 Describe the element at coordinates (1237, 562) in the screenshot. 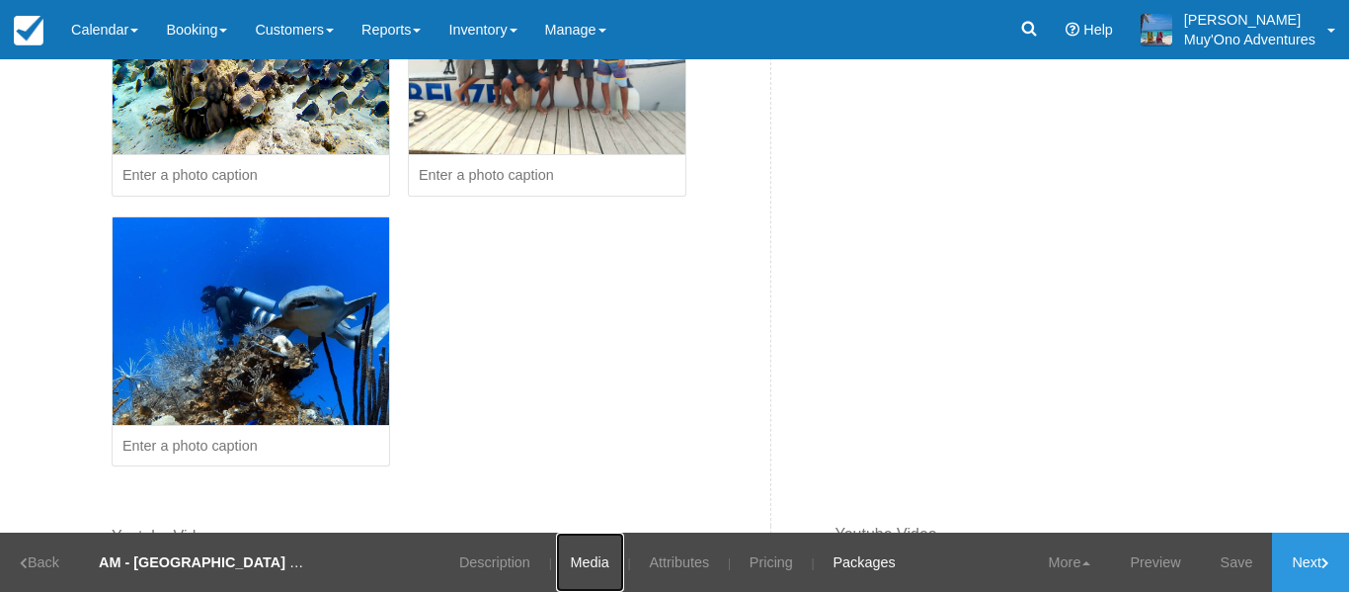

I see `a: Save` at that location.